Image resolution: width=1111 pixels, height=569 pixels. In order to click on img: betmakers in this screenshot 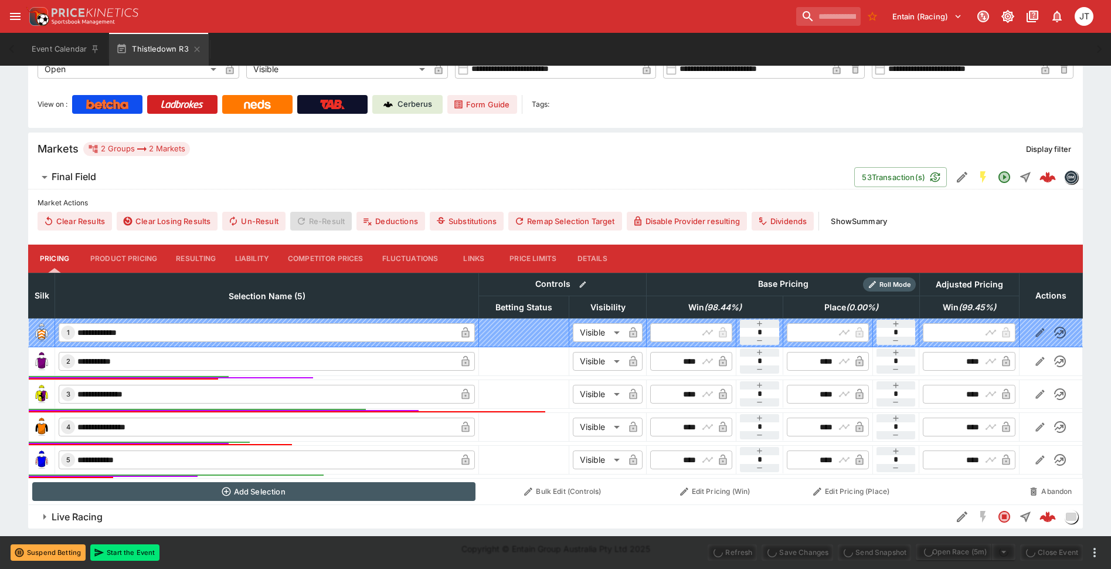, I will do `click(1071, 177)`.